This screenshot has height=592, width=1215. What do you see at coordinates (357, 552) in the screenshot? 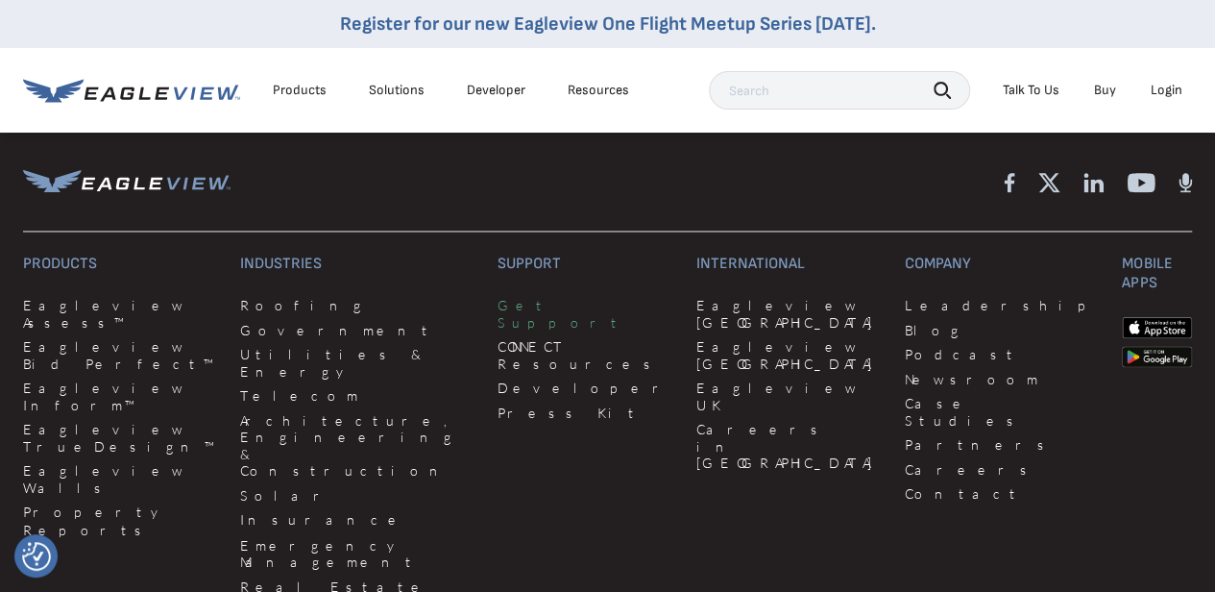
I see `a: Emergency Management` at bounding box center [357, 552].